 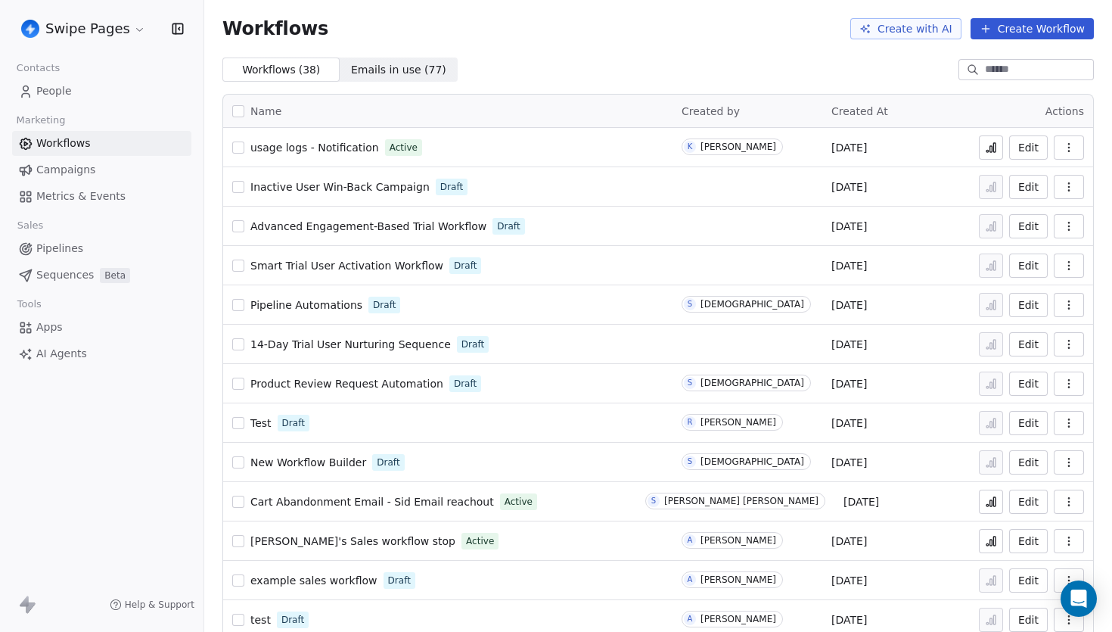 What do you see at coordinates (1078, 598) in the screenshot?
I see `div: Open Intercom Messenger` at bounding box center [1078, 598].